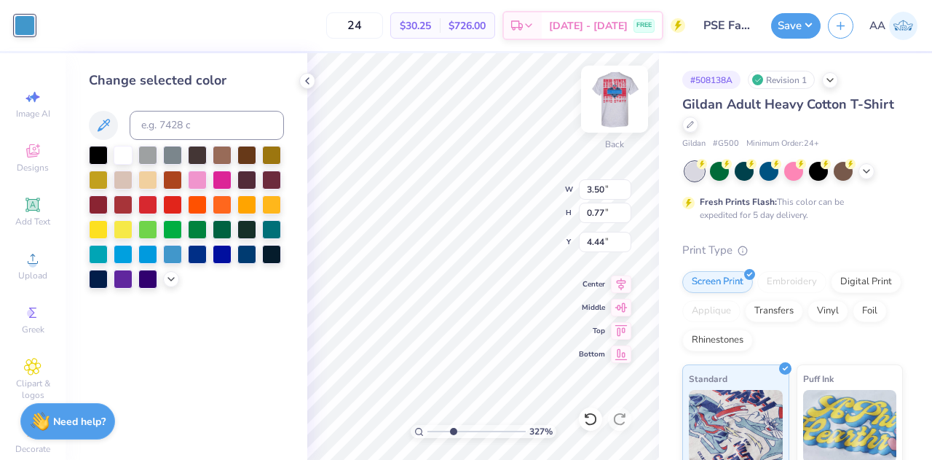 The height and width of the screenshot is (460, 932). I want to click on span: Gildan Adult Heavy Cotton T-Shirt, so click(788, 104).